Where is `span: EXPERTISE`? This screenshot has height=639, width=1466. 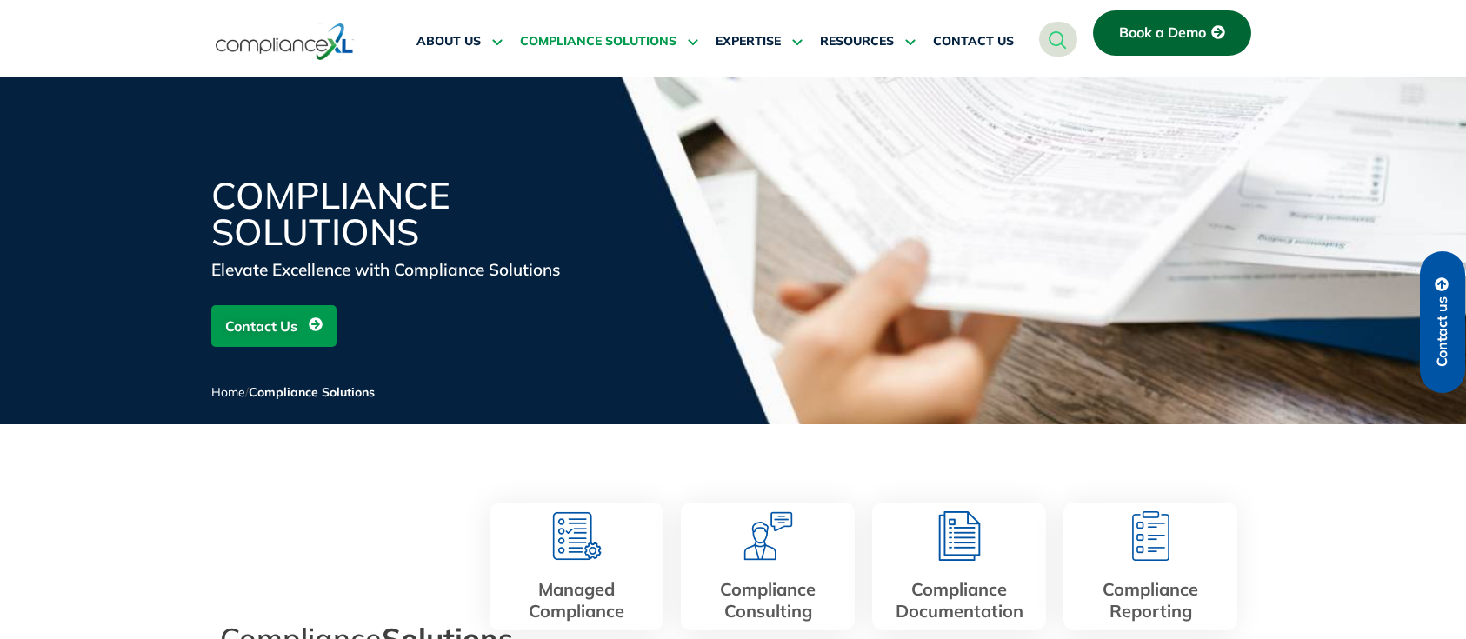
span: EXPERTISE is located at coordinates (748, 42).